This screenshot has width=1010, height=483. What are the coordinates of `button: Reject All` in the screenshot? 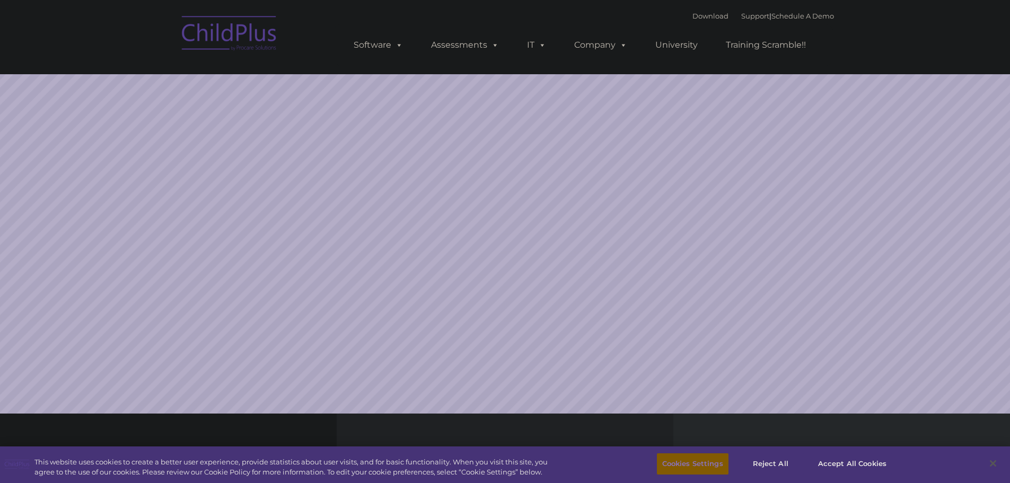 It's located at (771, 464).